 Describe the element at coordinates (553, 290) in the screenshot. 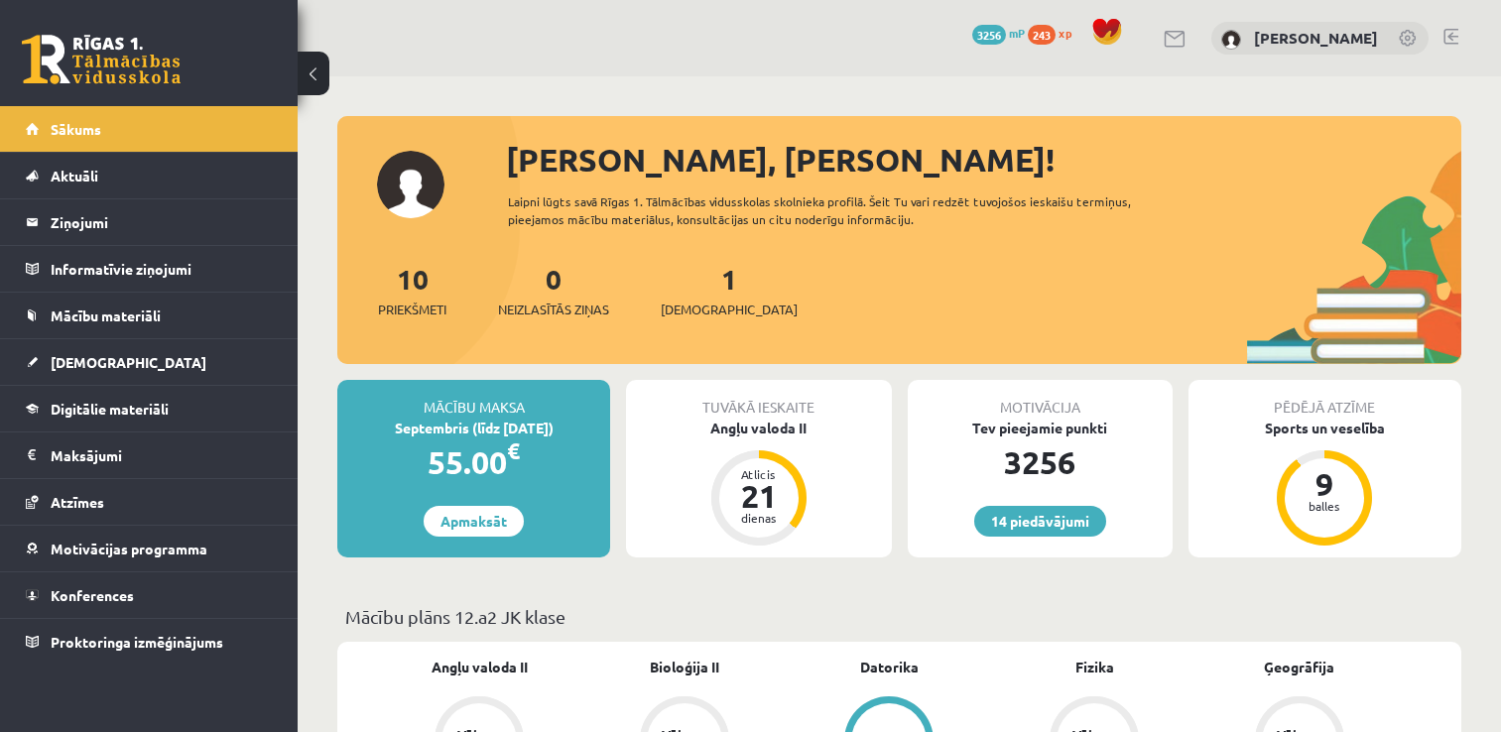

I see `a: 0Neizlasītās ziņas` at that location.